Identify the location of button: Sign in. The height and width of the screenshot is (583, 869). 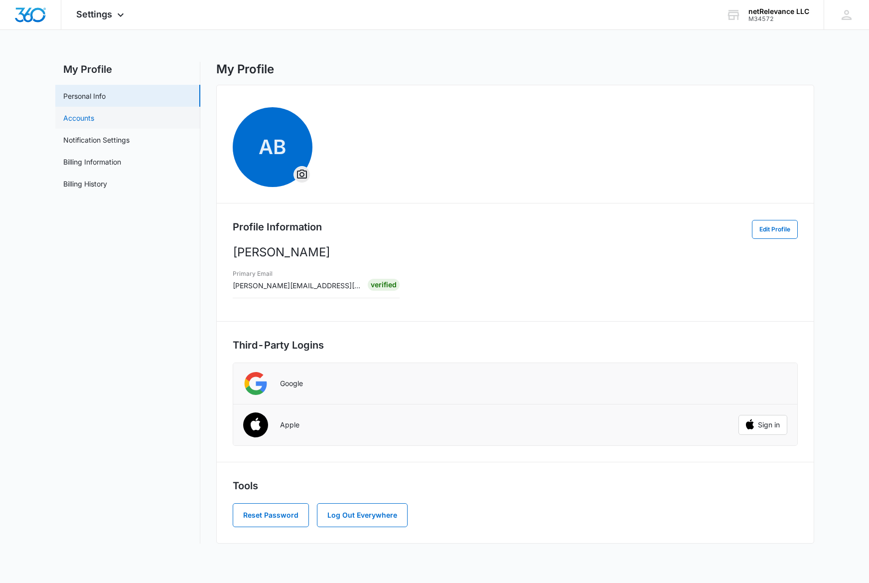
(763, 425).